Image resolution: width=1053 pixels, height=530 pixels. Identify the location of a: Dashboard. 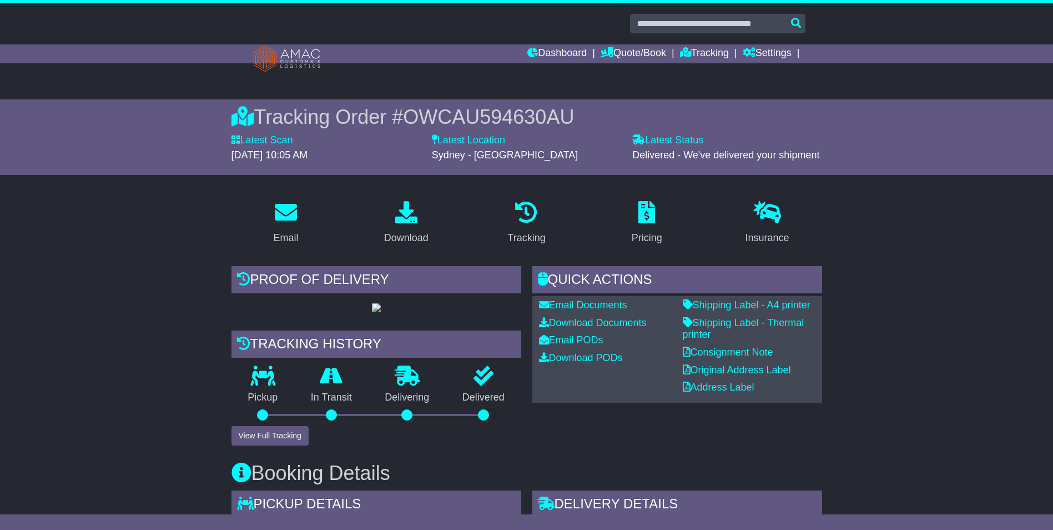
(557, 54).